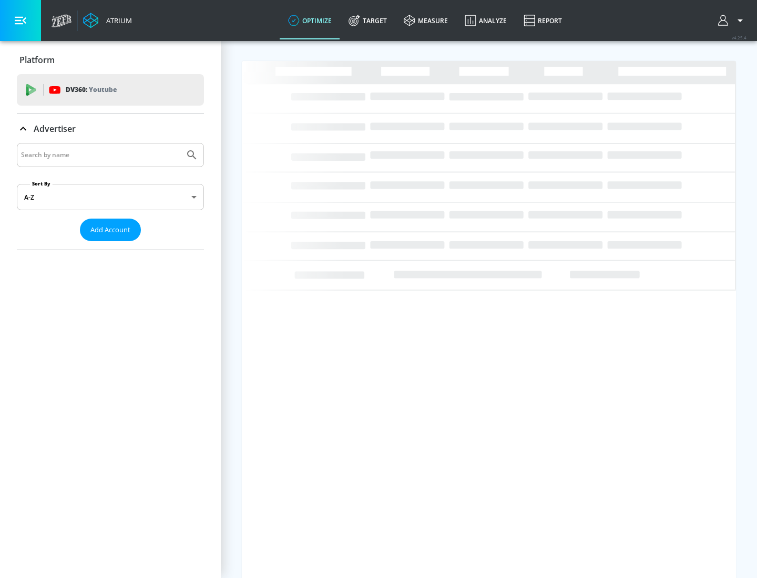 The width and height of the screenshot is (757, 578). What do you see at coordinates (486, 20) in the screenshot?
I see `a: Analyze` at bounding box center [486, 20].